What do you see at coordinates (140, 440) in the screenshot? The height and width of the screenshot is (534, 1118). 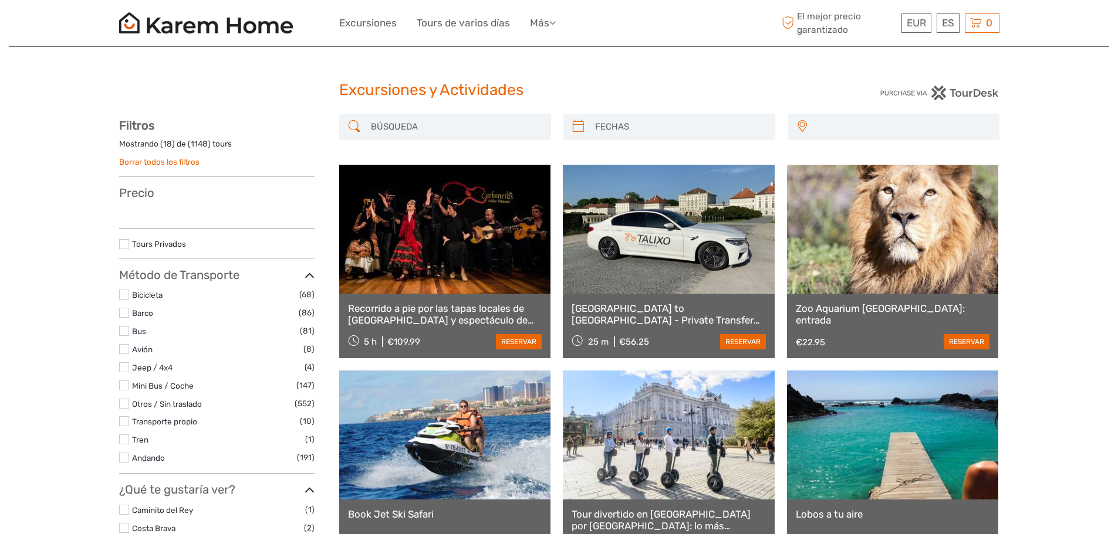 I see `a: Tren` at bounding box center [140, 440].